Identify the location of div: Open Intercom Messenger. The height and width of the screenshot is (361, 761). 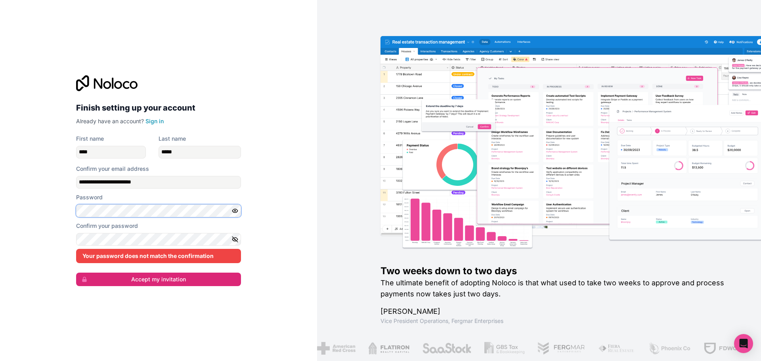
(744, 344).